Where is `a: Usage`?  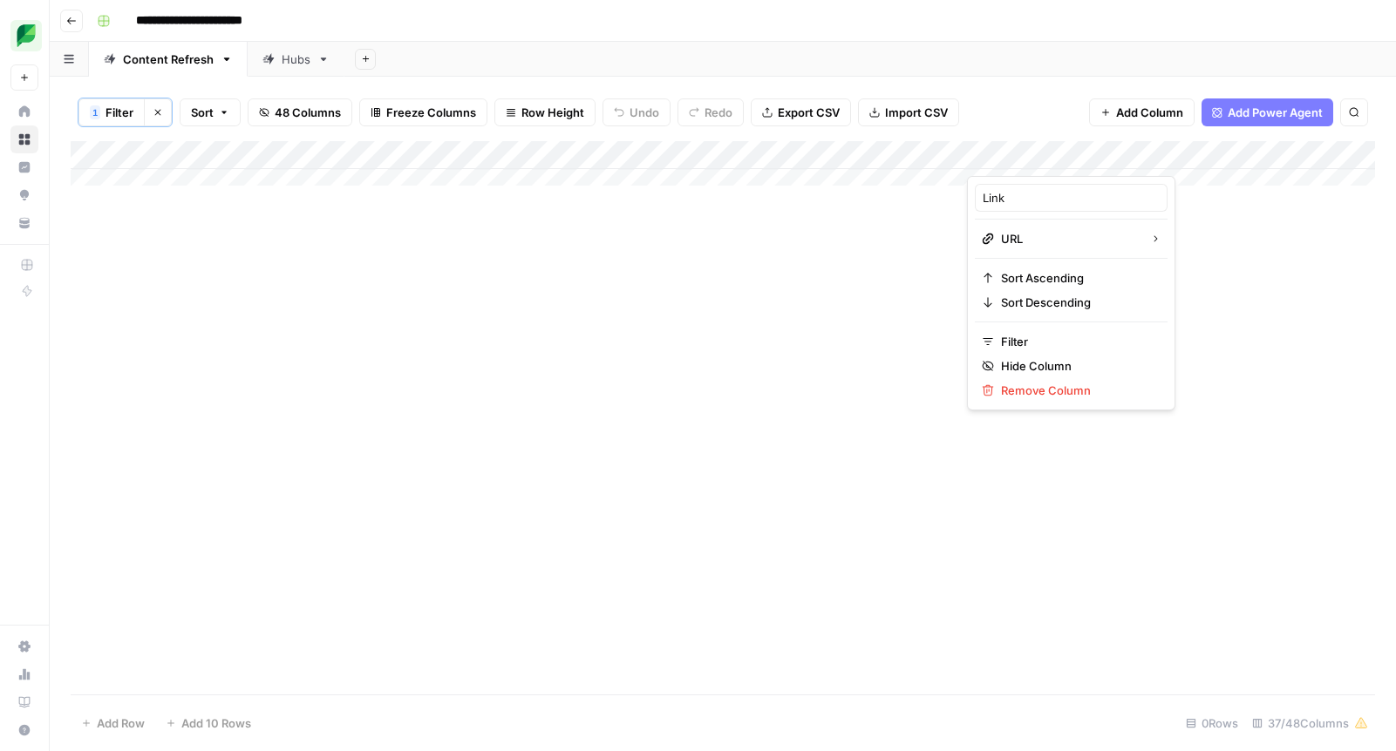
a: Usage is located at coordinates (24, 675).